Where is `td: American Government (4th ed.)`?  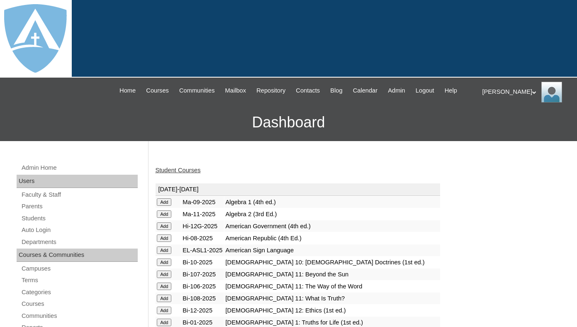
td: American Government (4th ed.) is located at coordinates (332, 226).